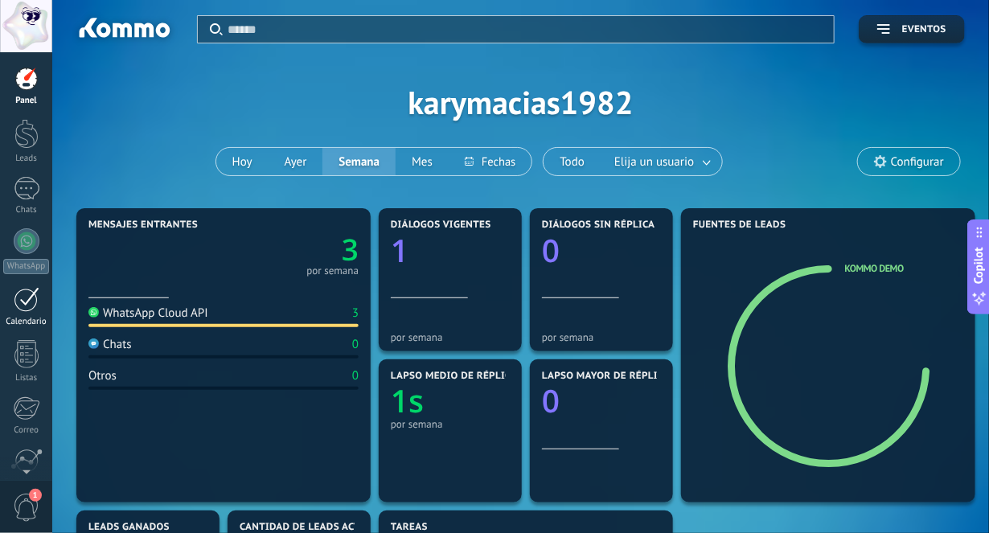 This screenshot has height=533, width=989. I want to click on div: Listas, so click(27, 378).